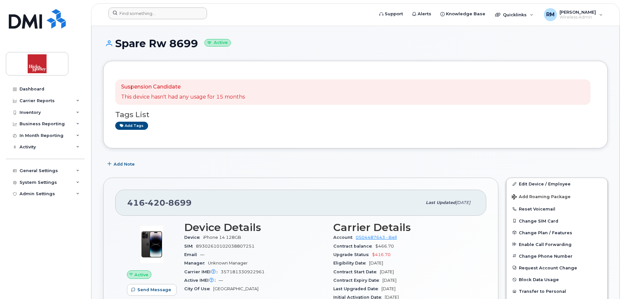  Describe the element at coordinates (155, 203) in the screenshot. I see `span: 420` at that location.